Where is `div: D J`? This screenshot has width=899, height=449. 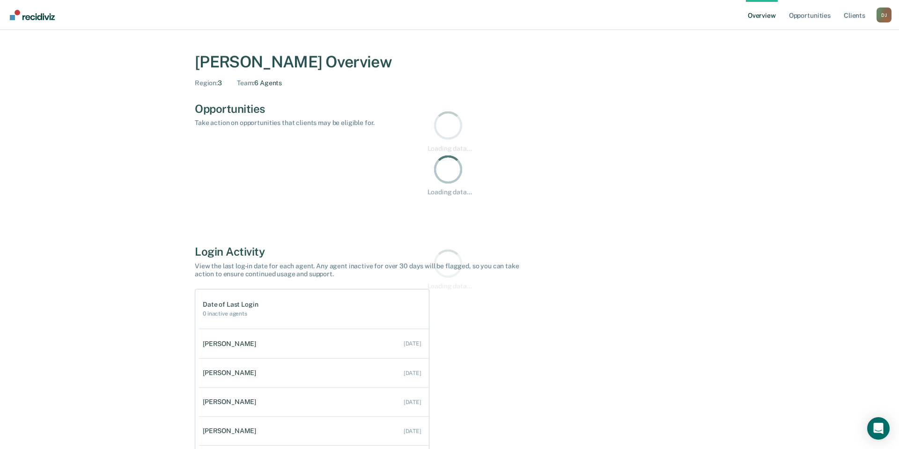 div: D J is located at coordinates (884, 15).